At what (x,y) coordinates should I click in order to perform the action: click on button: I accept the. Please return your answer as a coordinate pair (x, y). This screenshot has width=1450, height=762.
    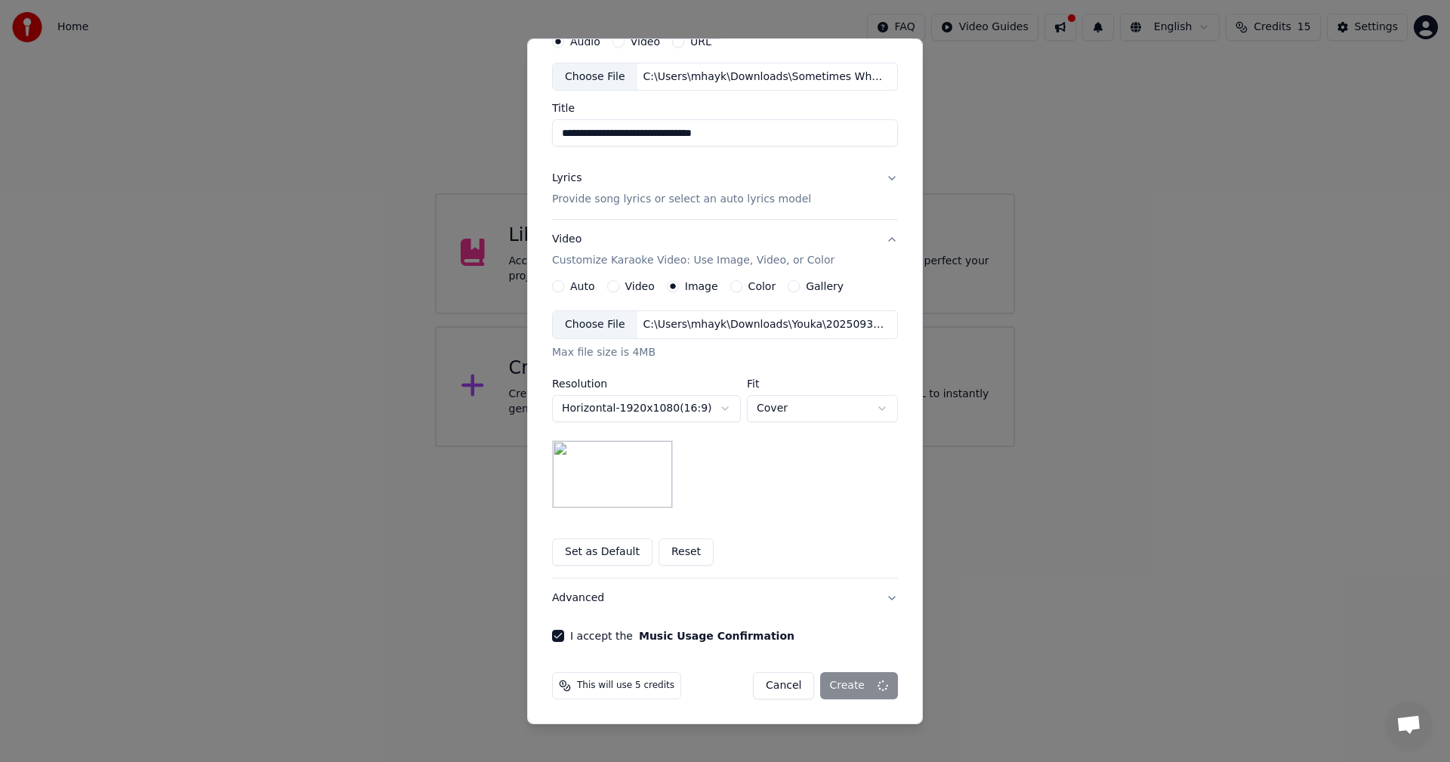
    Looking at the image, I should click on (717, 636).